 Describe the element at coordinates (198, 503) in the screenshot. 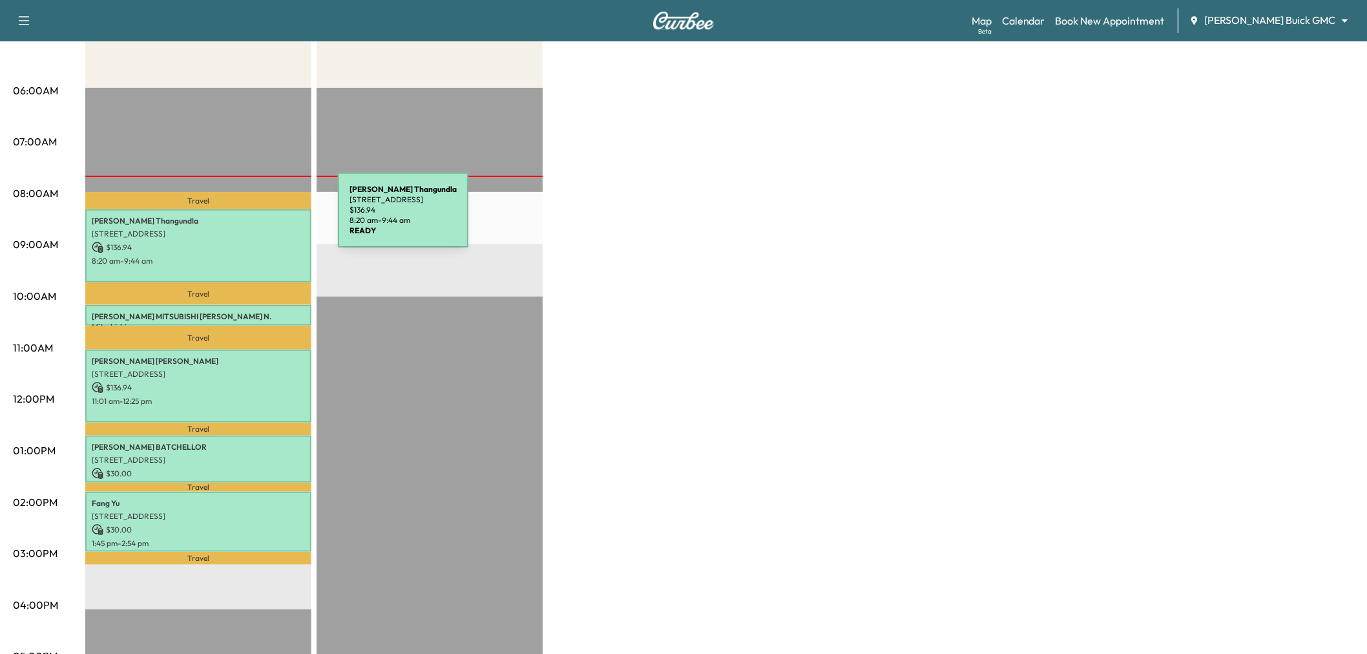

I see `p: Fang Yu` at that location.